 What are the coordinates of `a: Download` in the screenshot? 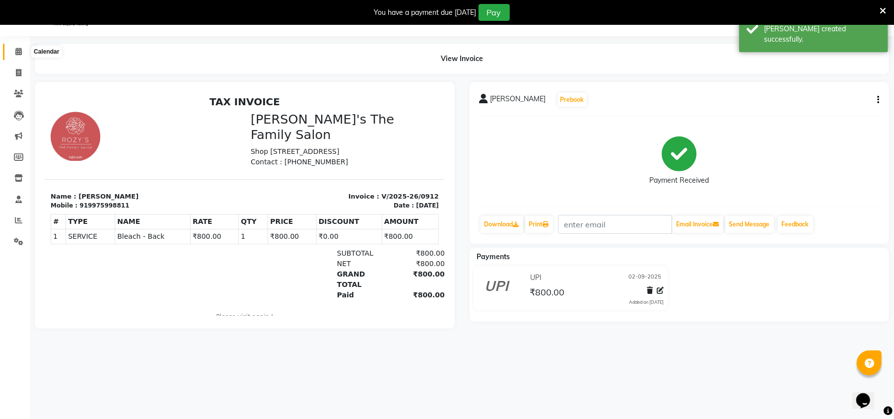 It's located at (502, 224).